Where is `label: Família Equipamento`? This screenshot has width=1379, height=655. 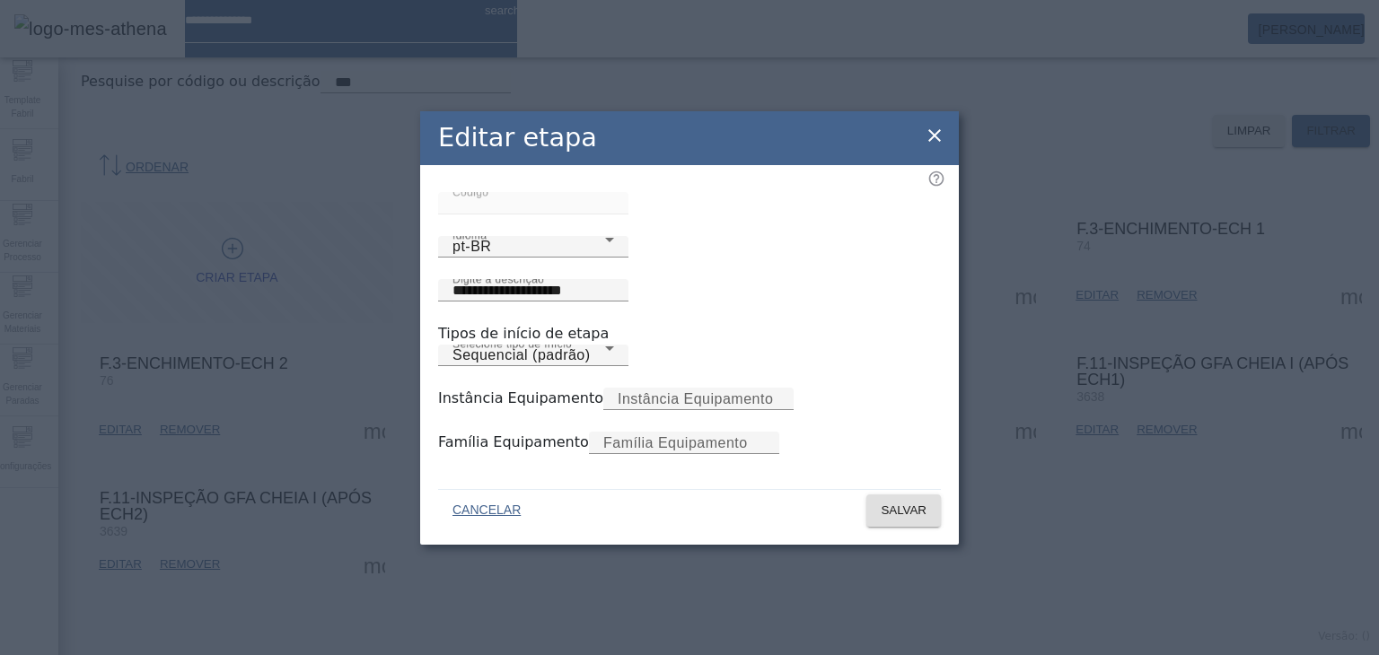
label: Família Equipamento is located at coordinates (513, 442).